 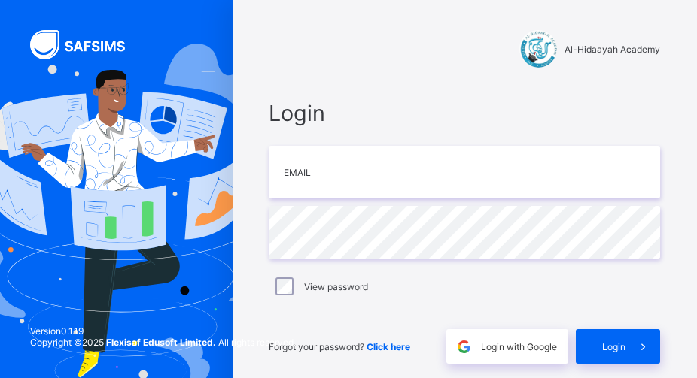 What do you see at coordinates (335, 287) in the screenshot?
I see `label: View password` at bounding box center [335, 287].